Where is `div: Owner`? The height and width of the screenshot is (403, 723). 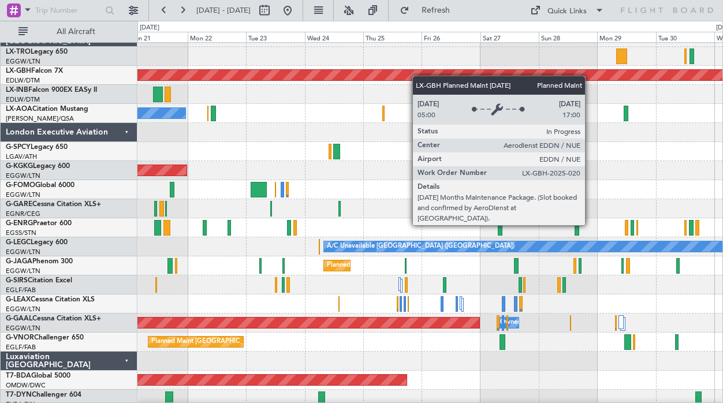 div: Owner is located at coordinates (510, 323).